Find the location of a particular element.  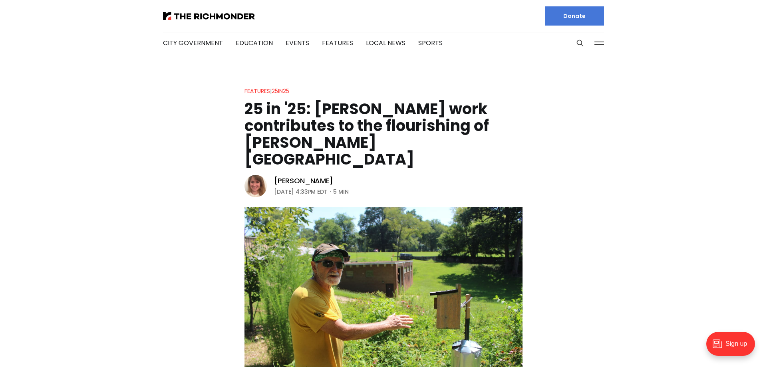

img: Sarah Vogelsong is located at coordinates (256, 186).